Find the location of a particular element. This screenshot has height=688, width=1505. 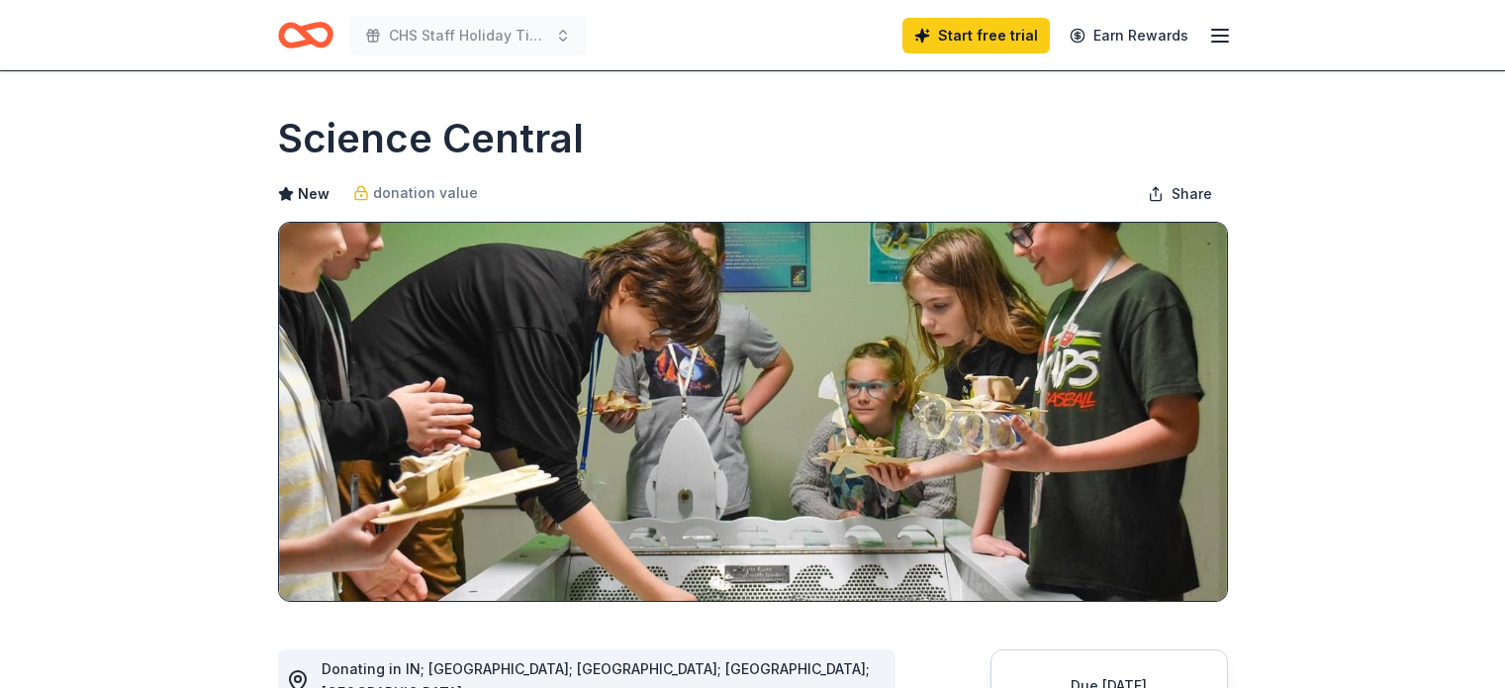

span: New is located at coordinates (314, 194).